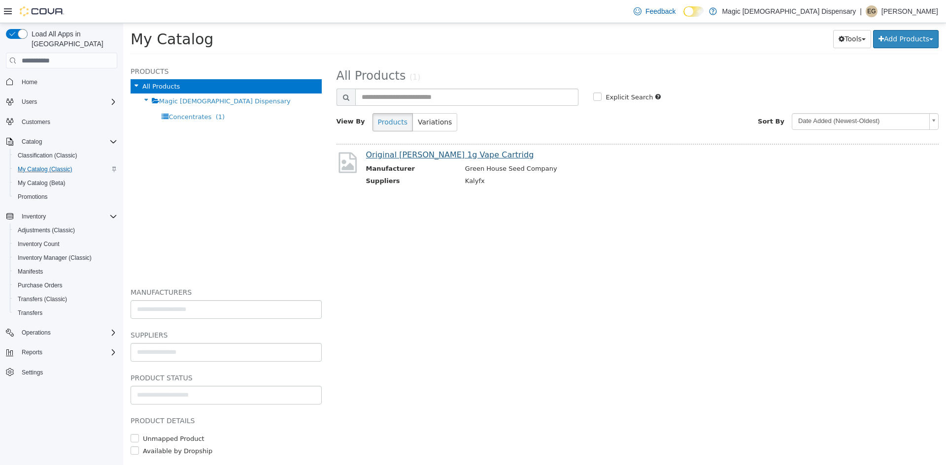  I want to click on nav: Complex example, so click(62, 238).